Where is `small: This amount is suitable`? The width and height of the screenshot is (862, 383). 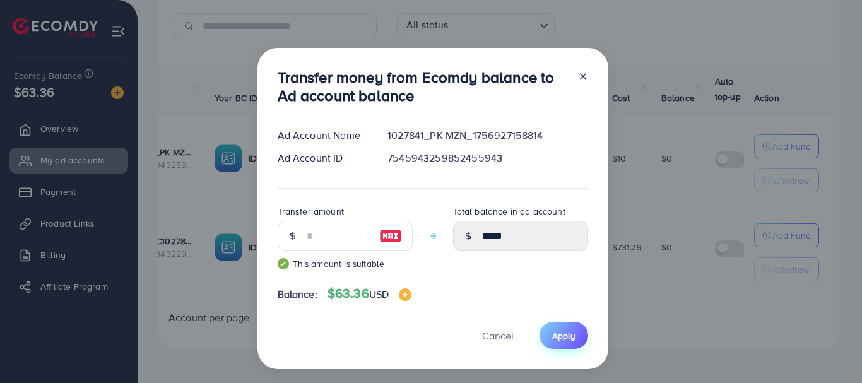 small: This amount is suitable is located at coordinates (345, 264).